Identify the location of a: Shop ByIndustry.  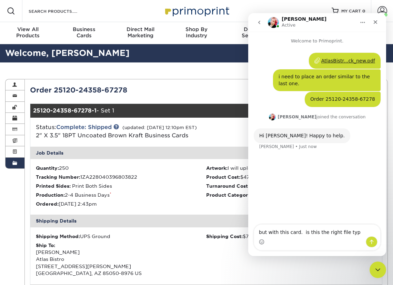
(196, 33).